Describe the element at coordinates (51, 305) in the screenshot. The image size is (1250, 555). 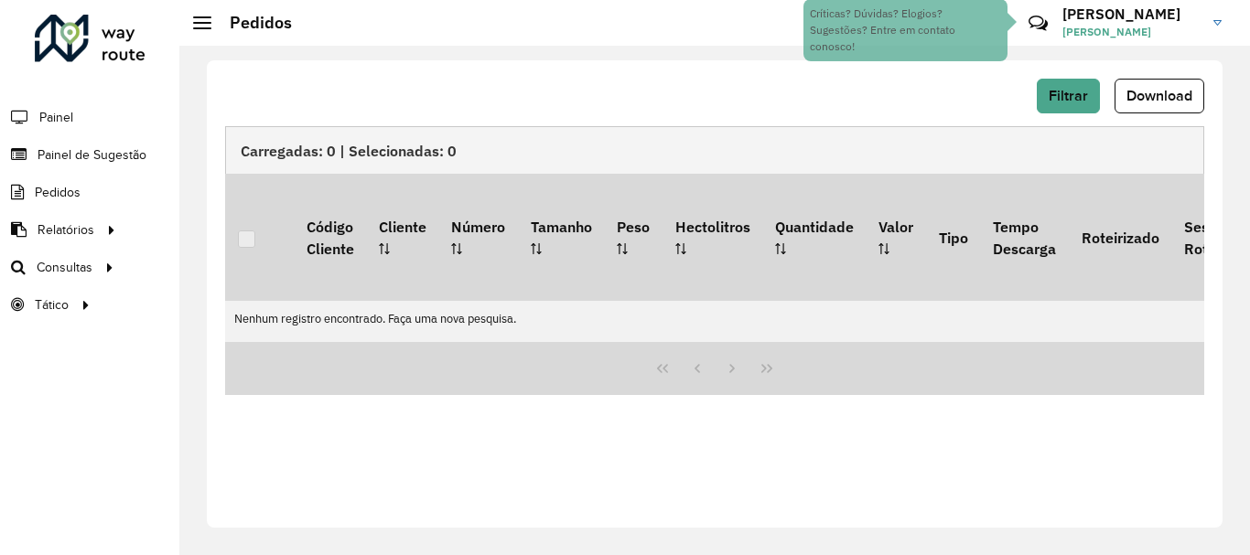
I see `span: Tático` at that location.